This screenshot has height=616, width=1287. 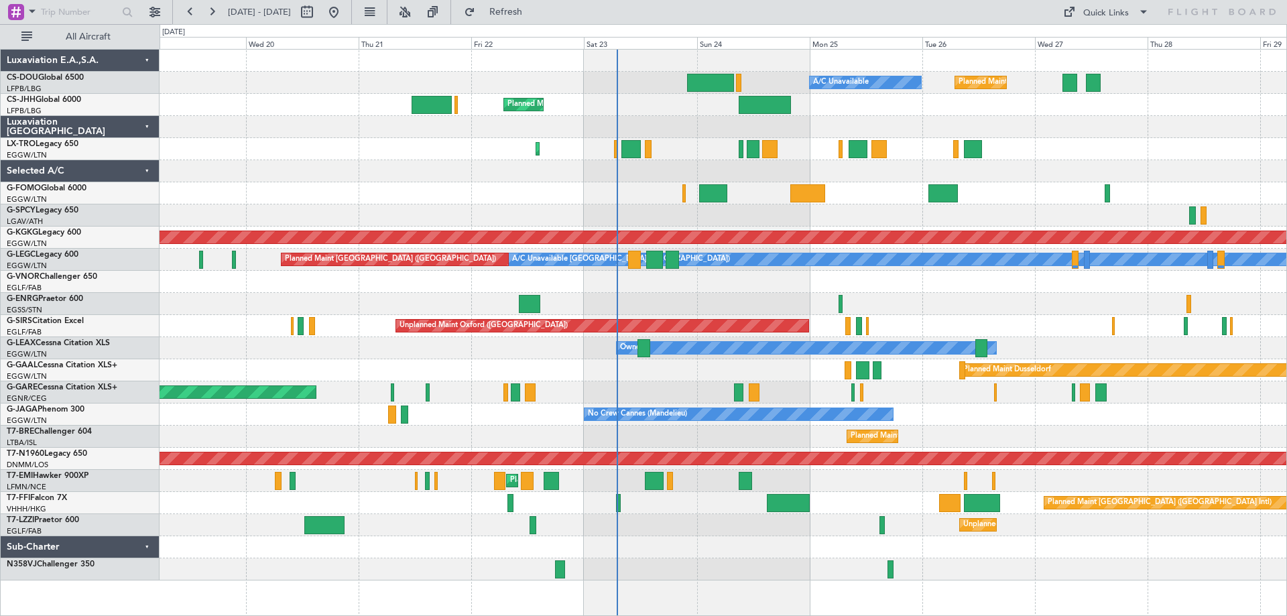 I want to click on span: CS-DOU, so click(x=22, y=78).